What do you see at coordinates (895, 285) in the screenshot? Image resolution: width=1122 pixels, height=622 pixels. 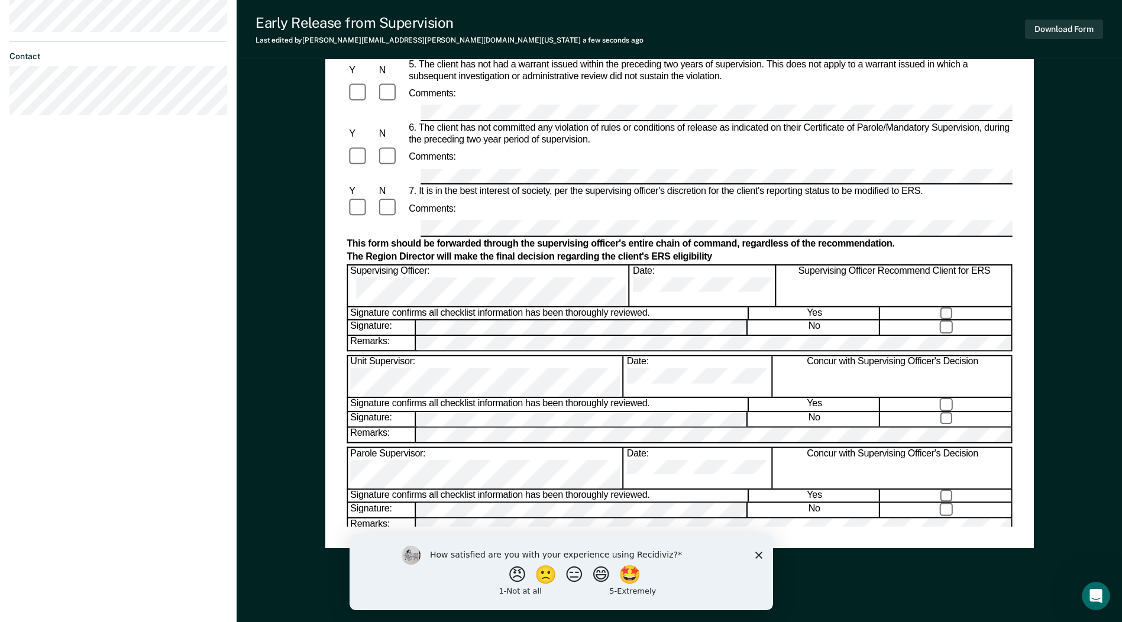 I see `div: Supervising Officer Recommend Client for ERS` at bounding box center [895, 285].